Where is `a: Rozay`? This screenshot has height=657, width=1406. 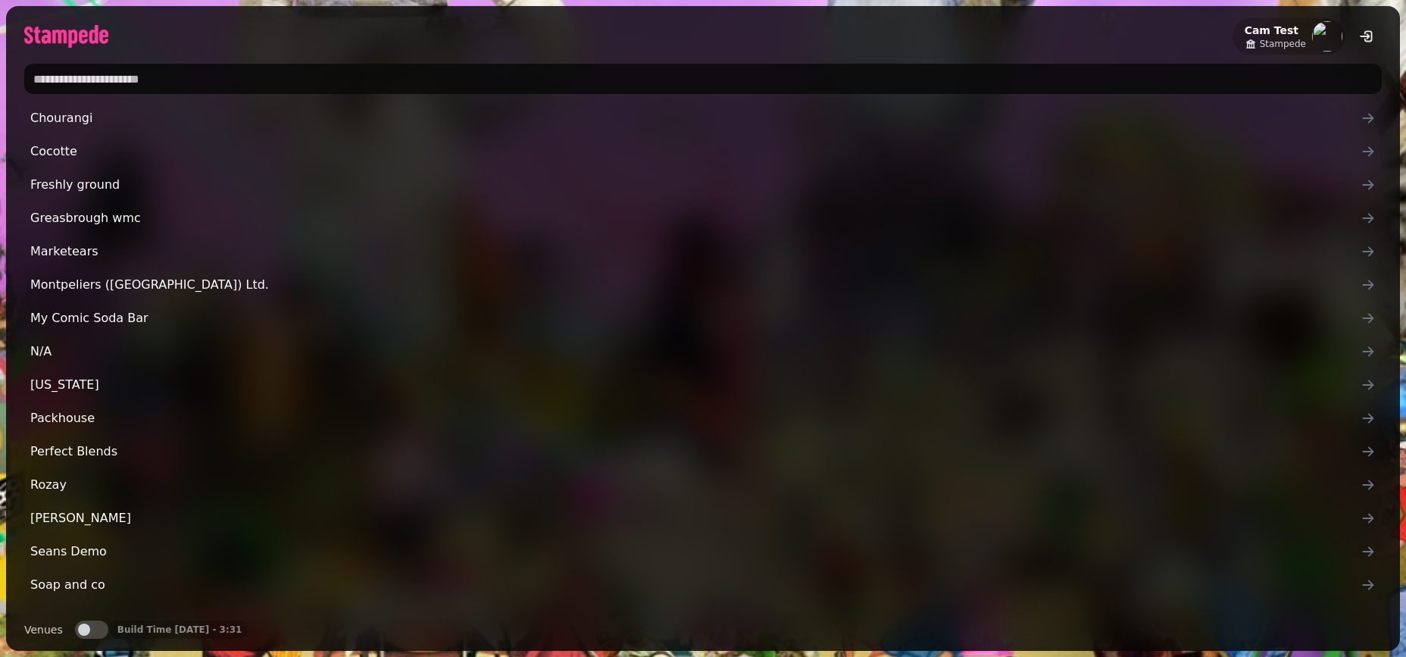
a: Rozay is located at coordinates (703, 485).